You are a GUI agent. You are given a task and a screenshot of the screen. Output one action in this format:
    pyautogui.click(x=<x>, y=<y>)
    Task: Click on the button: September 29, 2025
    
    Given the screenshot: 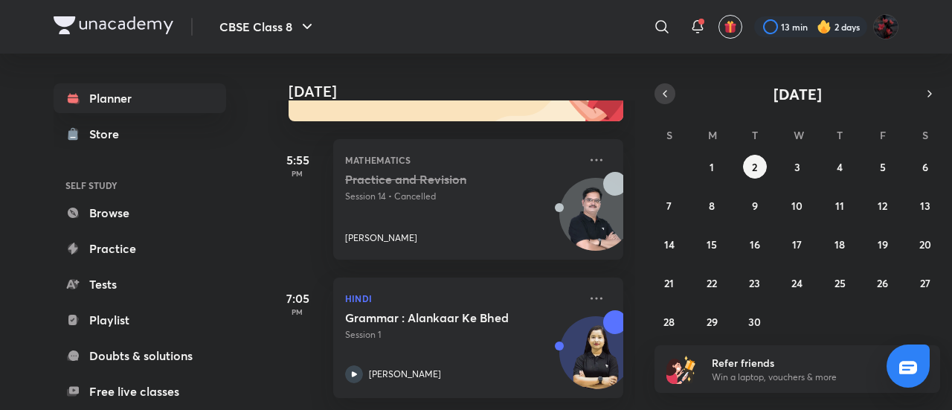 What is the action you would take?
    pyautogui.click(x=712, y=321)
    